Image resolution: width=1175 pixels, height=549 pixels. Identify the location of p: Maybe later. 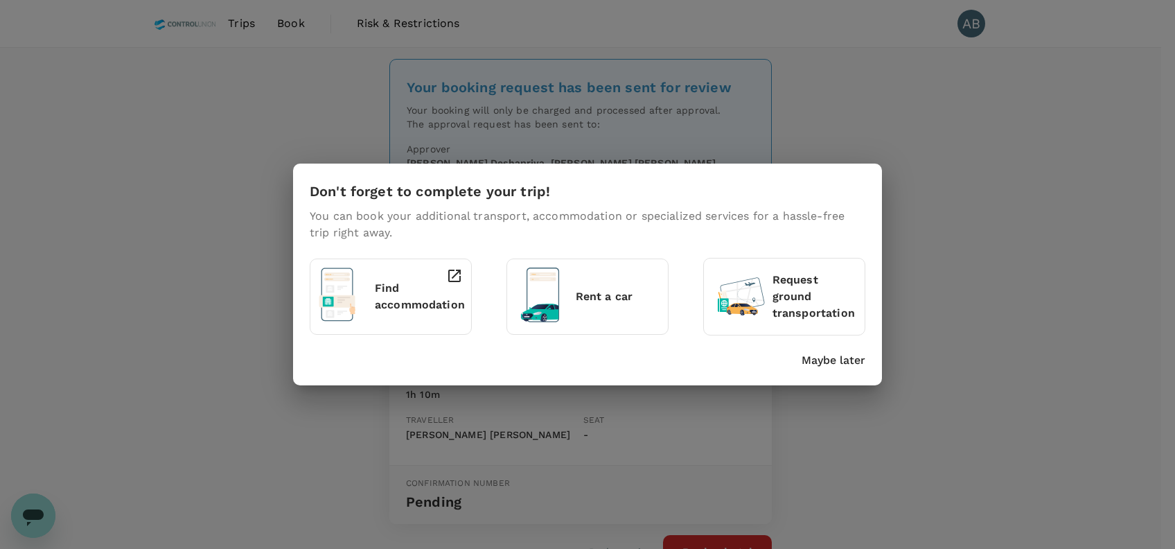
(833, 360).